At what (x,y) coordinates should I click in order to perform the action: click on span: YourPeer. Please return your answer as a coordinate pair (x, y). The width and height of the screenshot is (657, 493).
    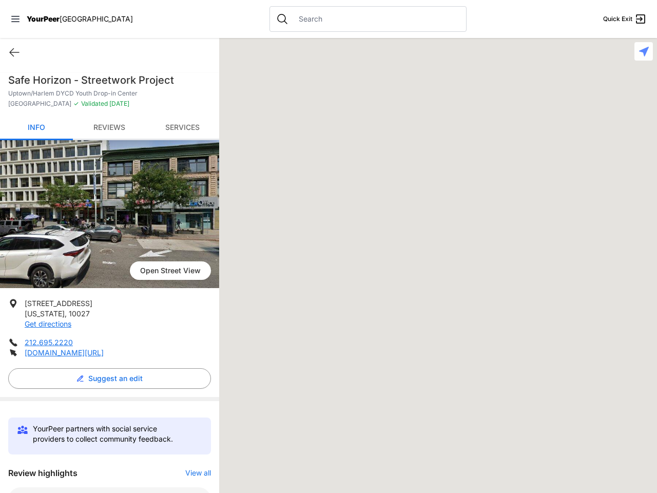
    Looking at the image, I should click on (43, 18).